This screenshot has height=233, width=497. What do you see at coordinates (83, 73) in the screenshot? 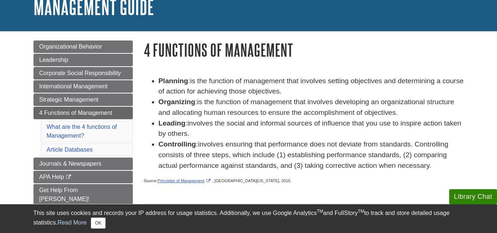
I see `a: Corporate Social Responsibility` at bounding box center [83, 73].